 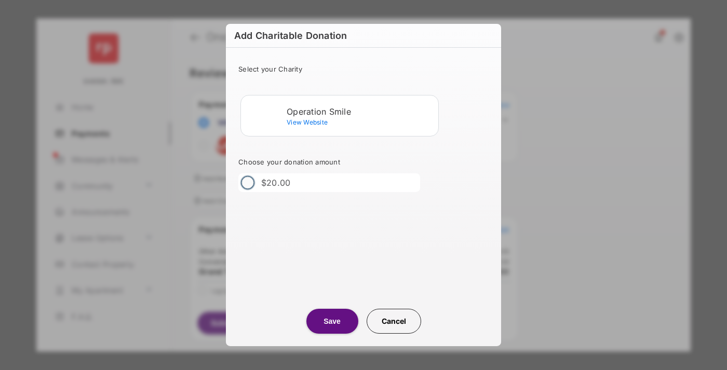 I want to click on span: Select your Charity, so click(x=270, y=69).